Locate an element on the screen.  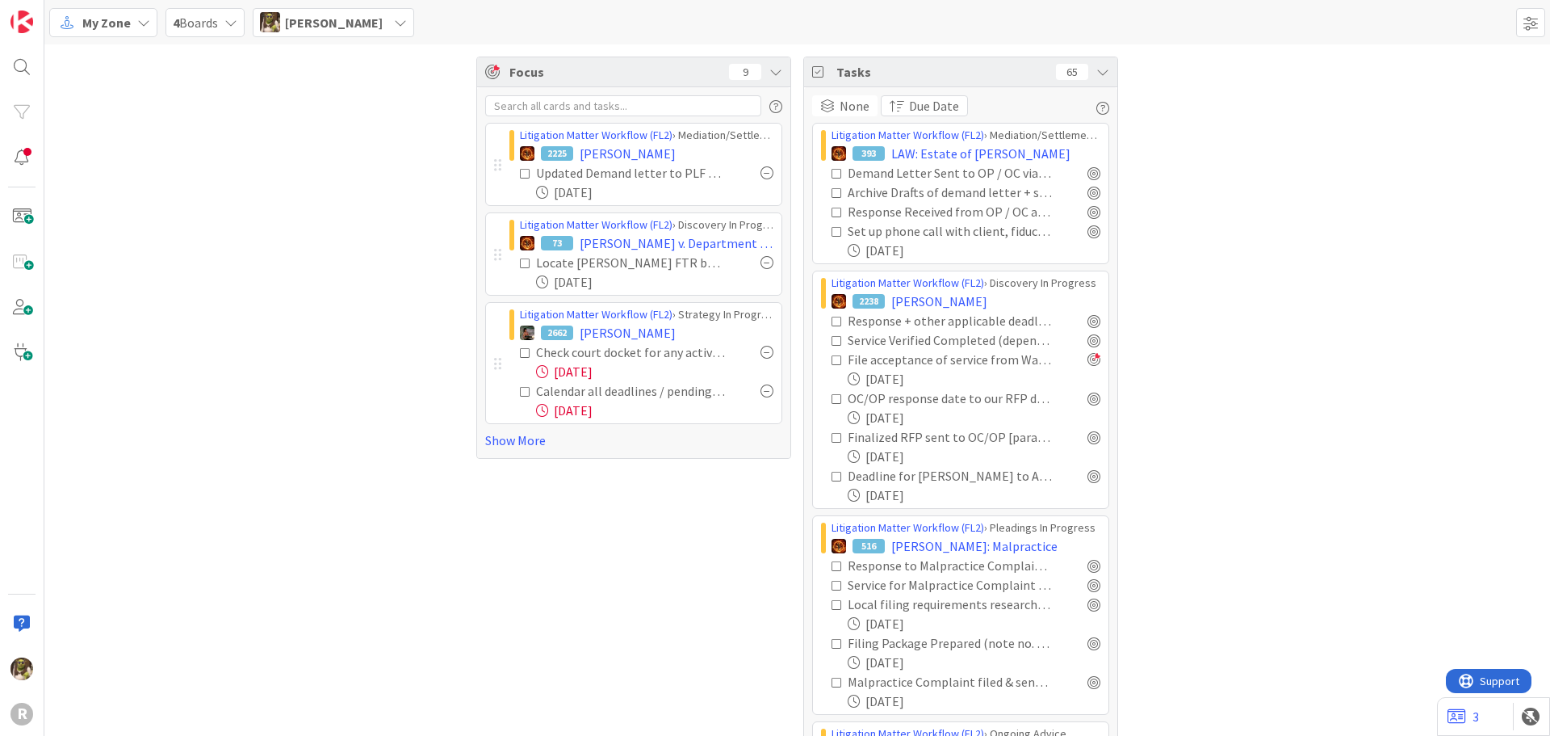
input: Search all cards and tasks... is located at coordinates (623, 106).